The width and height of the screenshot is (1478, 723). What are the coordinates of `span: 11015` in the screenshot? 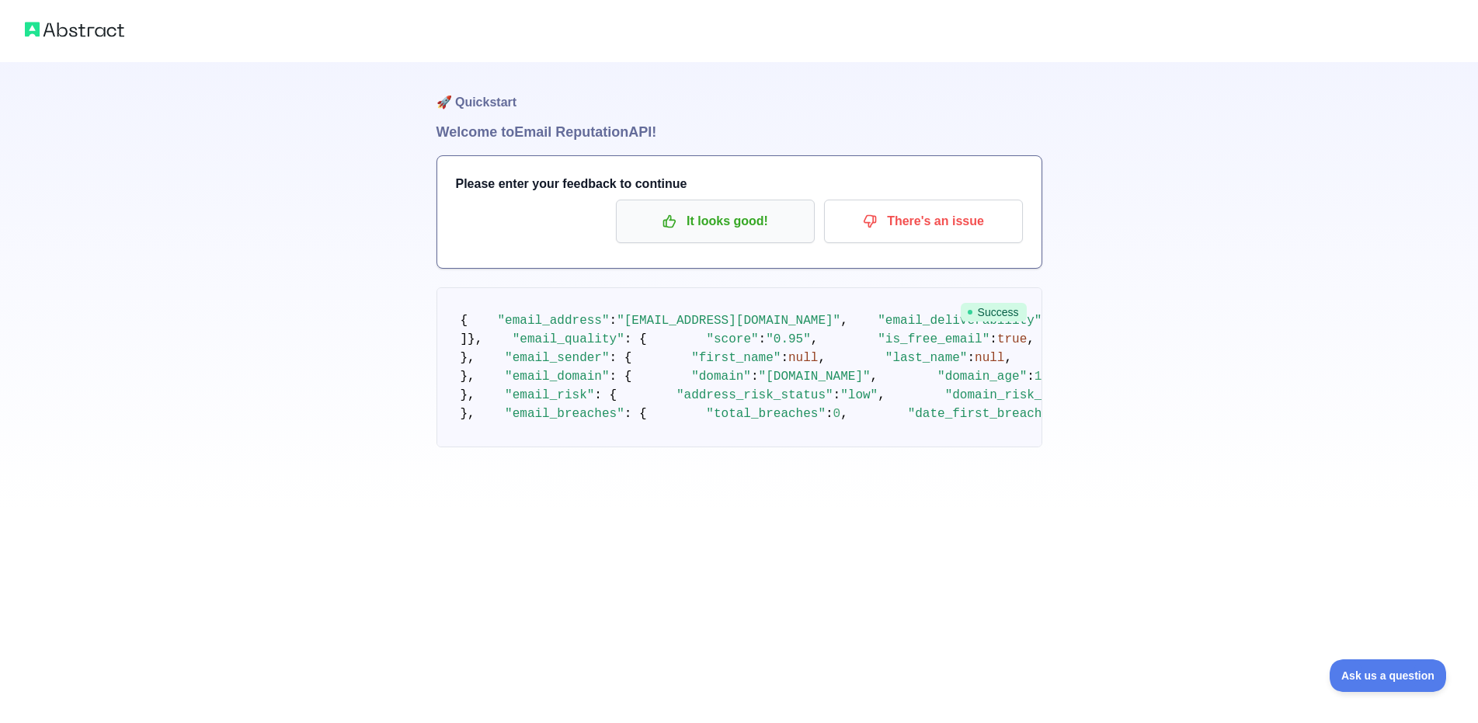 It's located at (1053, 377).